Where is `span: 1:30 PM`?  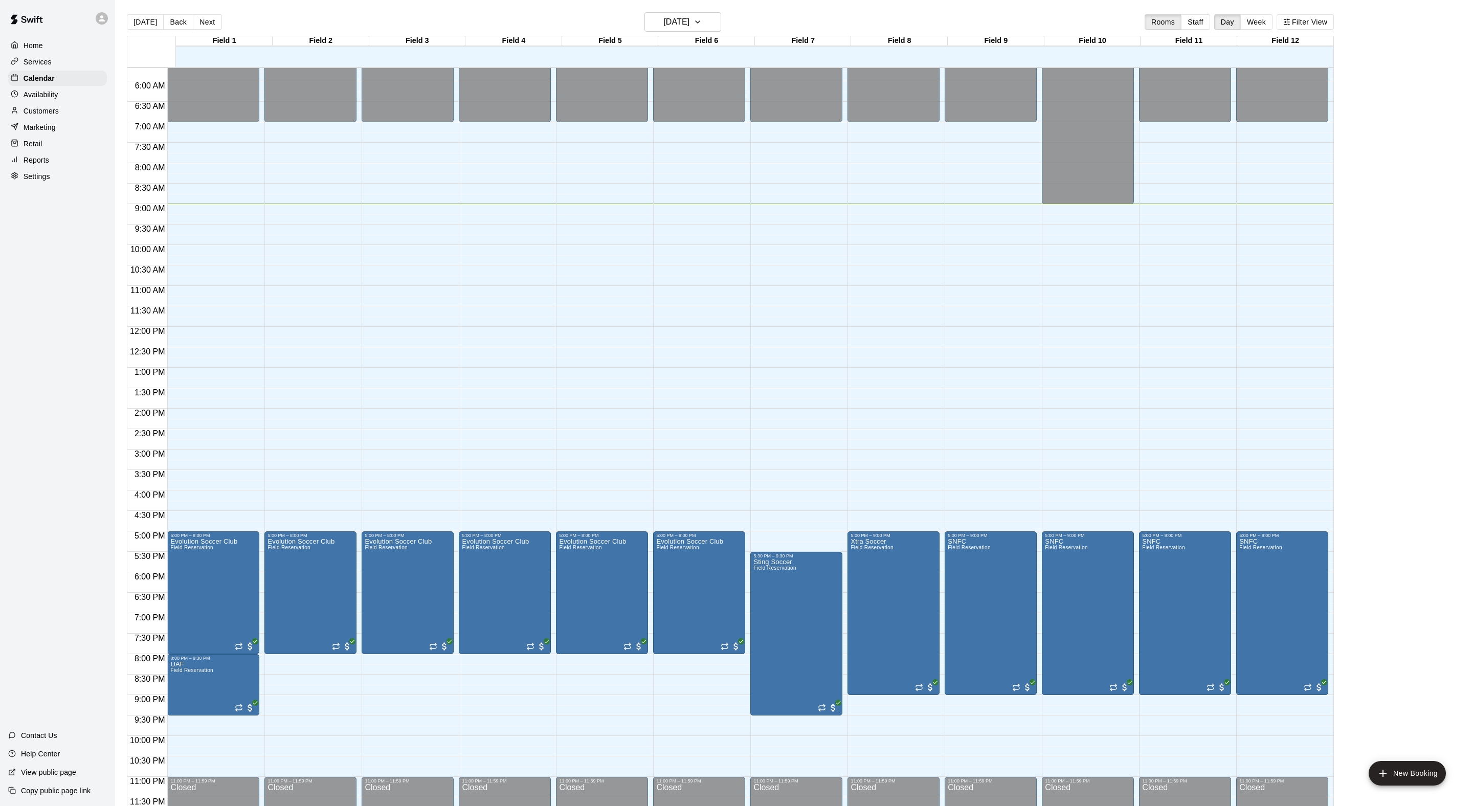
span: 1:30 PM is located at coordinates (150, 392).